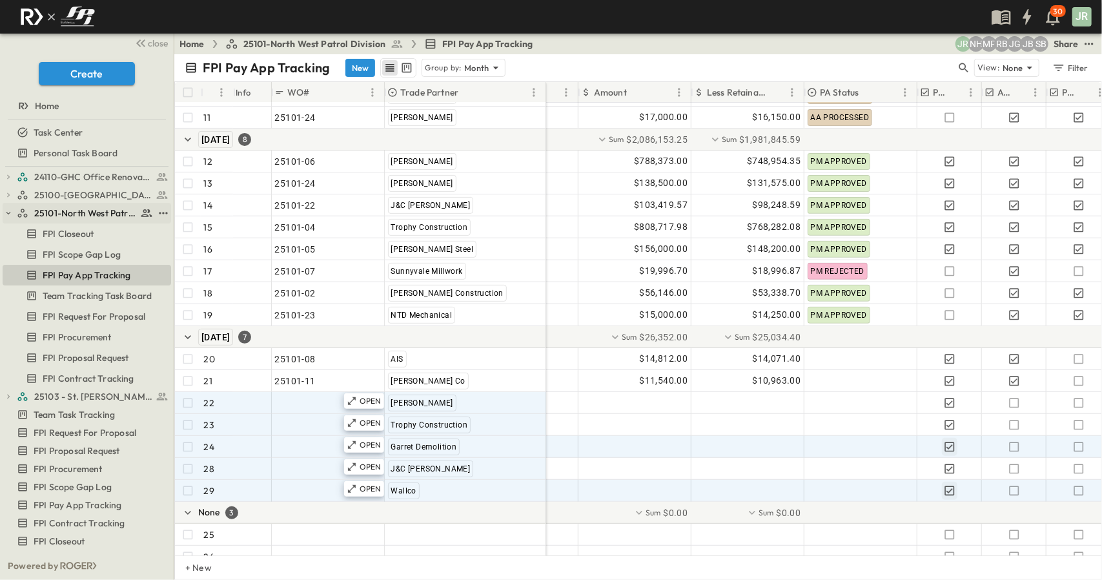 This screenshot has height=580, width=1102. What do you see at coordinates (87, 414) in the screenshot?
I see `div: Team Task Trackingtest` at bounding box center [87, 414].